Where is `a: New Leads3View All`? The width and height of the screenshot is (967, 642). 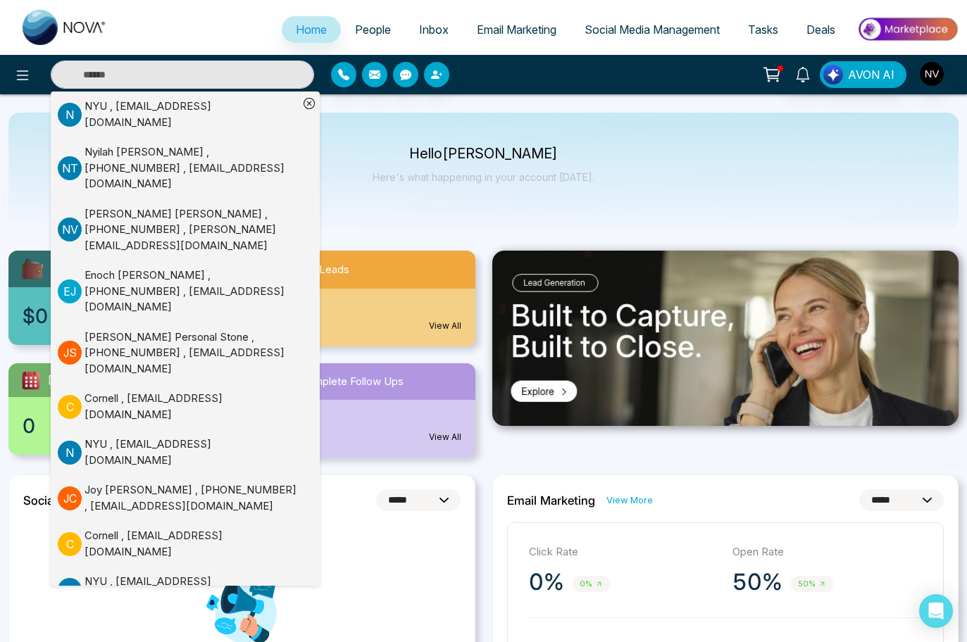
a: New Leads3View All is located at coordinates (362, 299).